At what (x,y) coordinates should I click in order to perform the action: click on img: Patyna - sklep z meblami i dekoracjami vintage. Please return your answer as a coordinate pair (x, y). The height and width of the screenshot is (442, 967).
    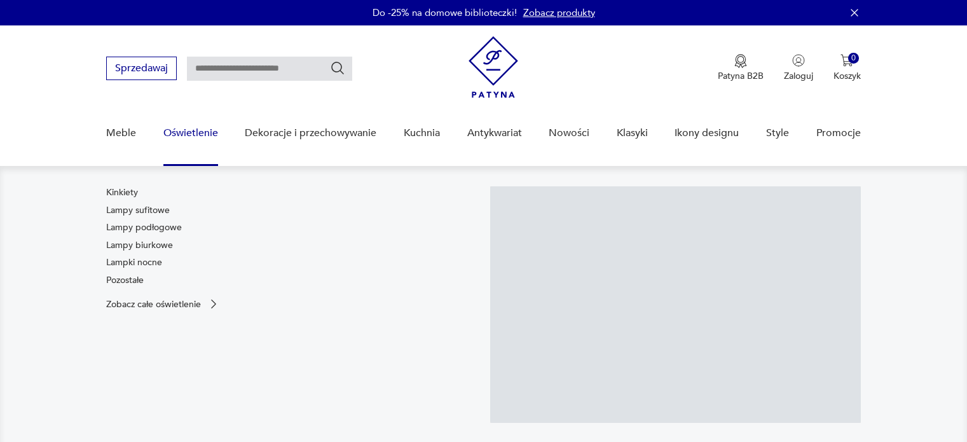
    Looking at the image, I should click on (493, 67).